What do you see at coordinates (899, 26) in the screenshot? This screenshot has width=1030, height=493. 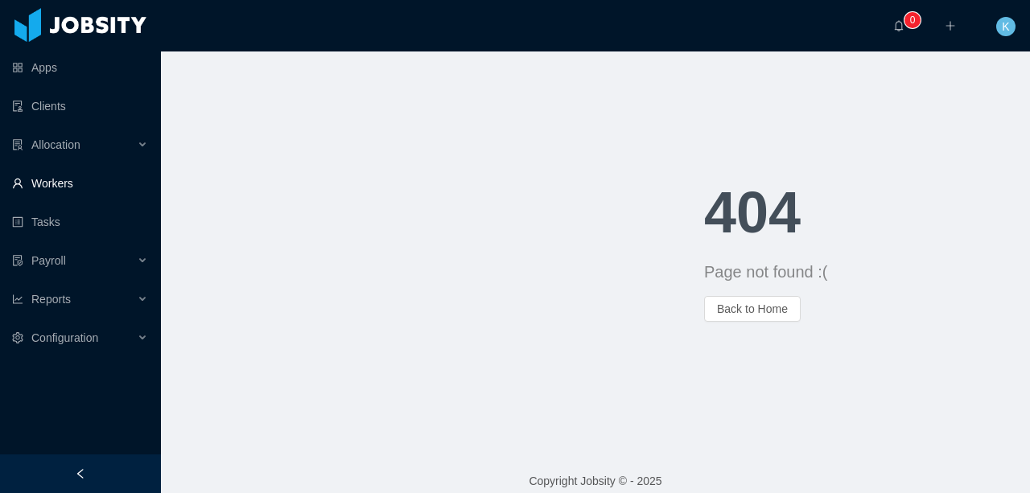 I see `i: icon: bell` at bounding box center [899, 26].